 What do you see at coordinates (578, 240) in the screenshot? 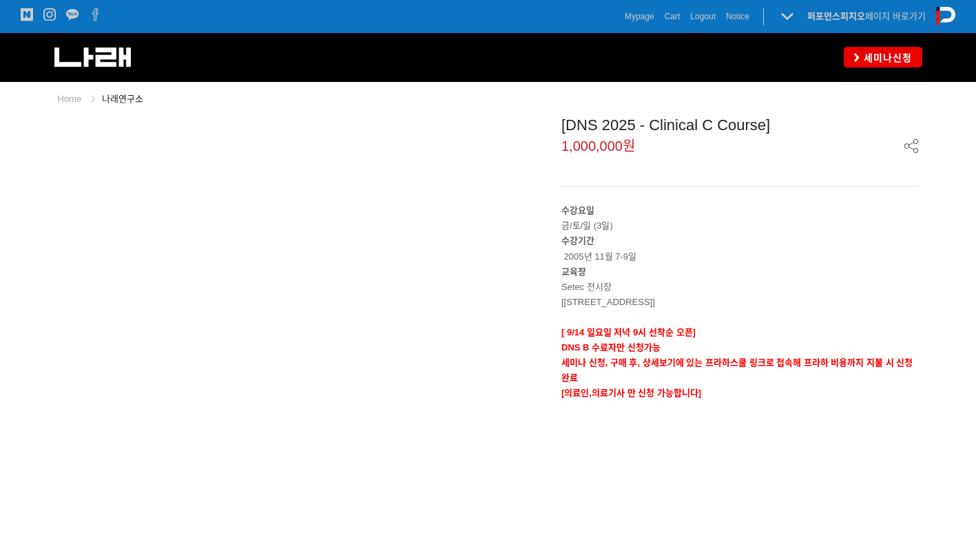
I see `strong: 수강기간` at bounding box center [578, 240].